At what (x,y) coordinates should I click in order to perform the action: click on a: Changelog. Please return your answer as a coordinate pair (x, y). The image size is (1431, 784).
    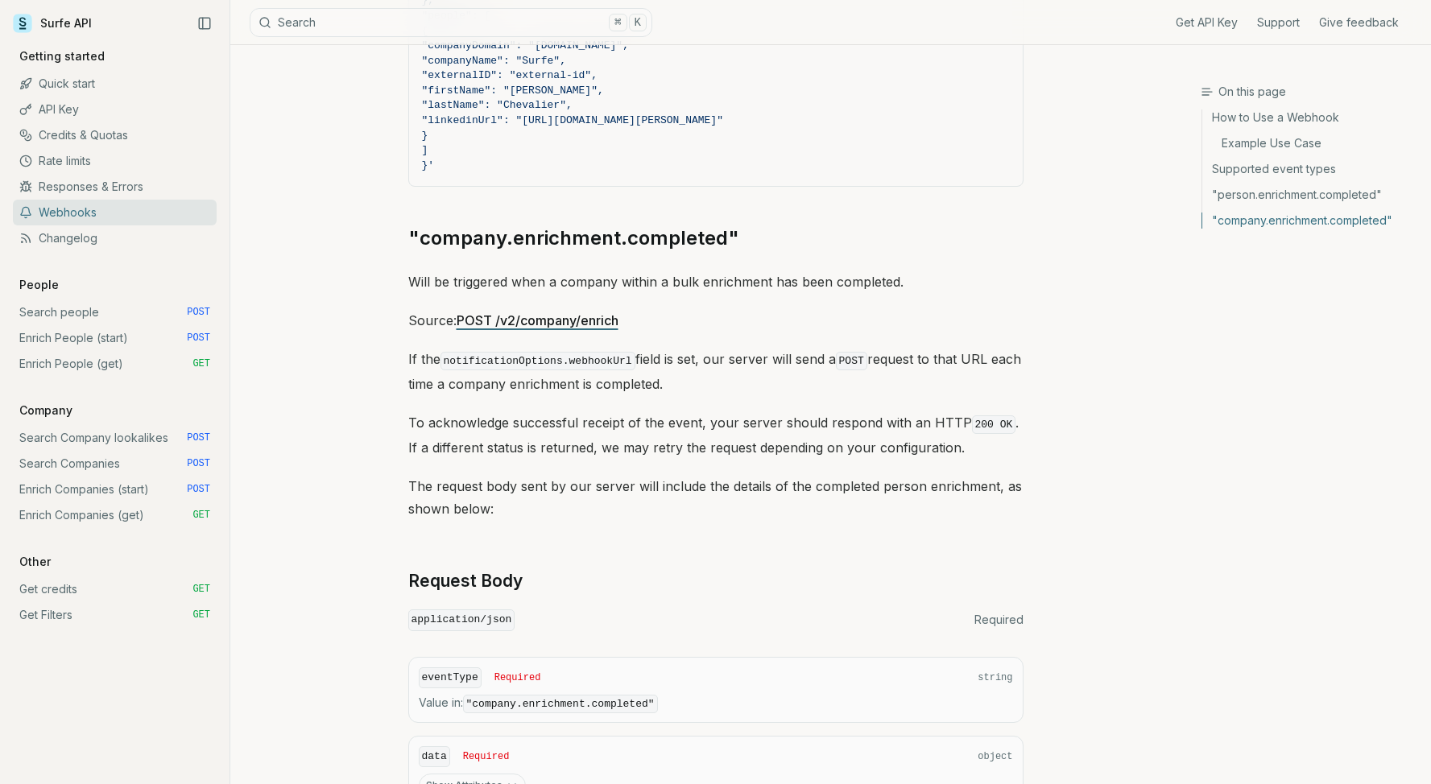
    Looking at the image, I should click on (114, 238).